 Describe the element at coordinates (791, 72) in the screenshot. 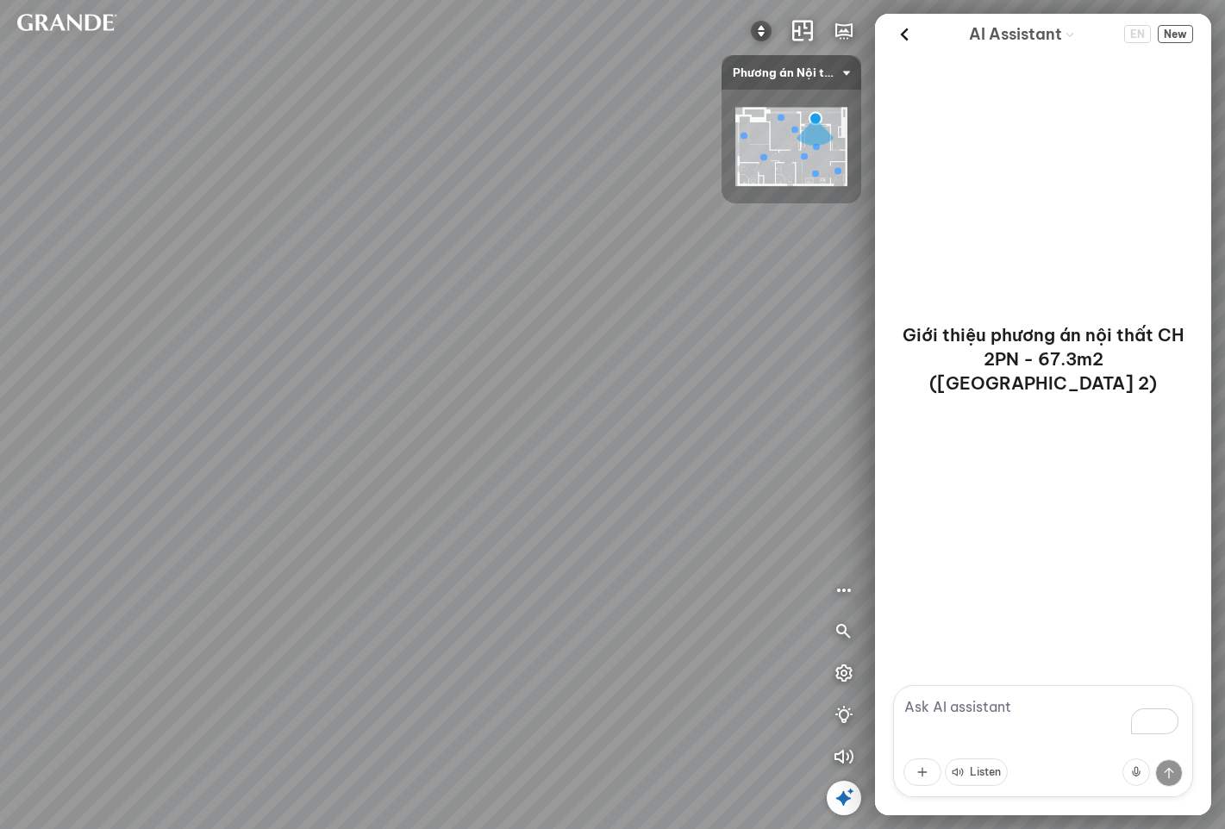

I see `span: Phương án Nội thất` at that location.